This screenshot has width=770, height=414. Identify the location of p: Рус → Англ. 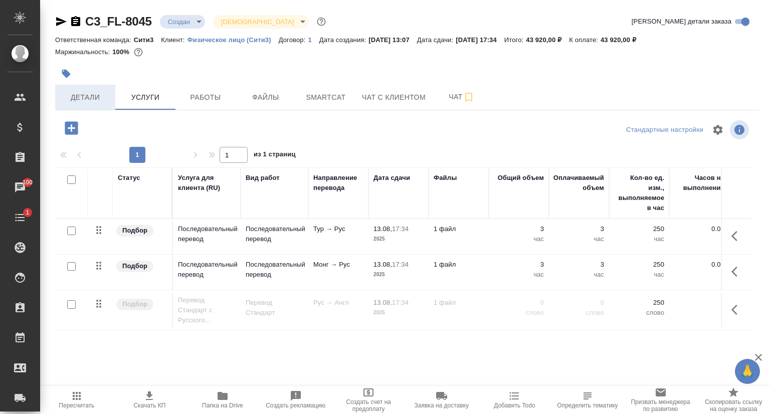
(338, 303).